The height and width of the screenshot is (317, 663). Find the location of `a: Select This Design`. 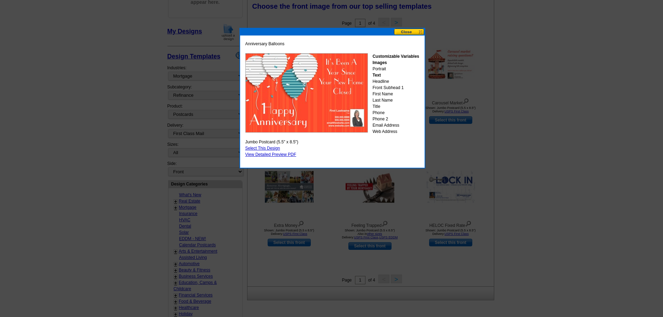

a: Select This Design is located at coordinates (263, 148).